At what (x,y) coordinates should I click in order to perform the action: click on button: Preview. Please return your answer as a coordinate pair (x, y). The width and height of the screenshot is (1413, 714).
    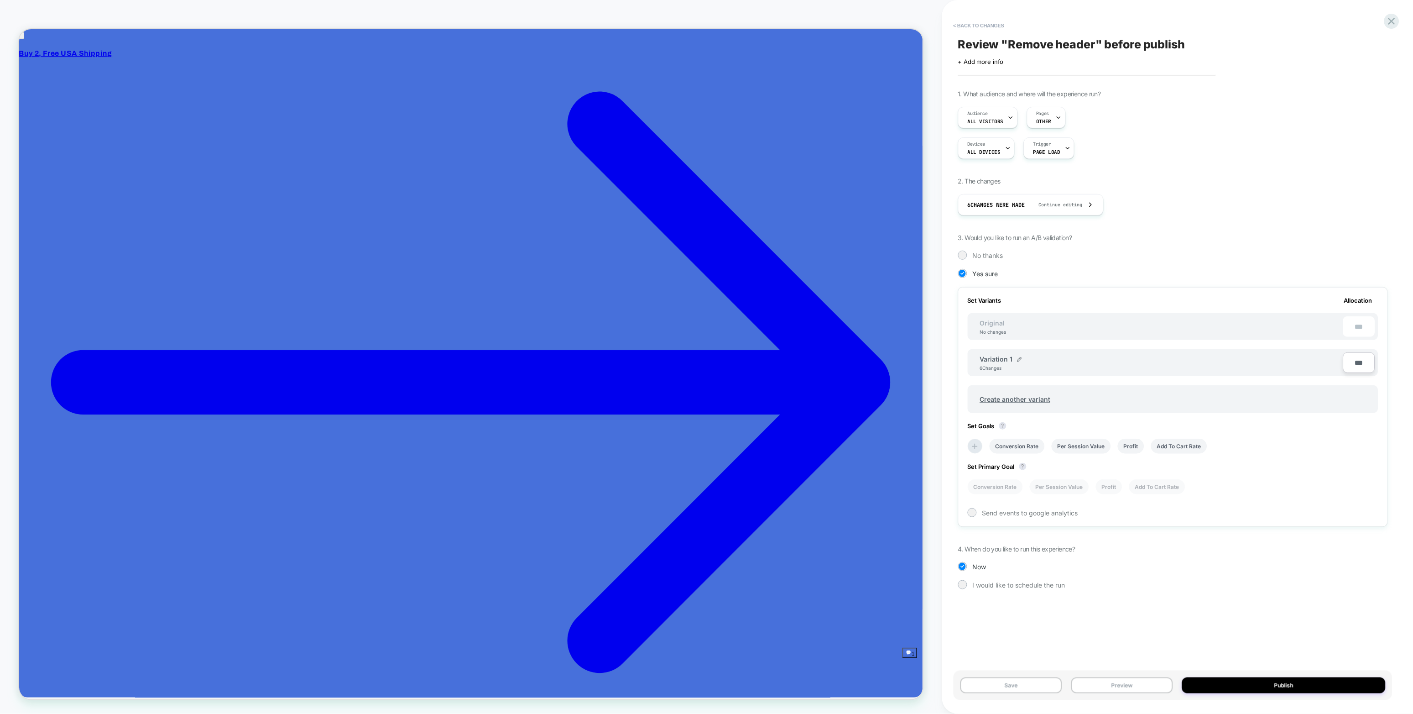
    Looking at the image, I should click on (1122, 685).